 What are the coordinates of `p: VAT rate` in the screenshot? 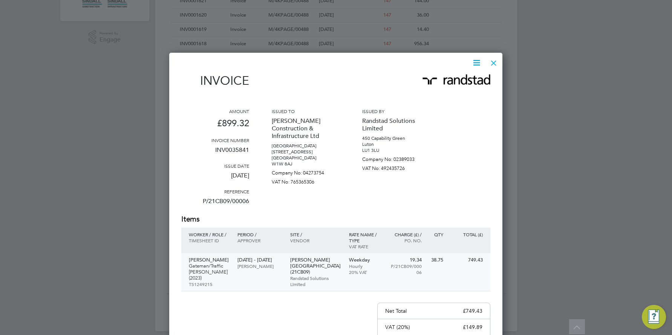 It's located at (365, 247).